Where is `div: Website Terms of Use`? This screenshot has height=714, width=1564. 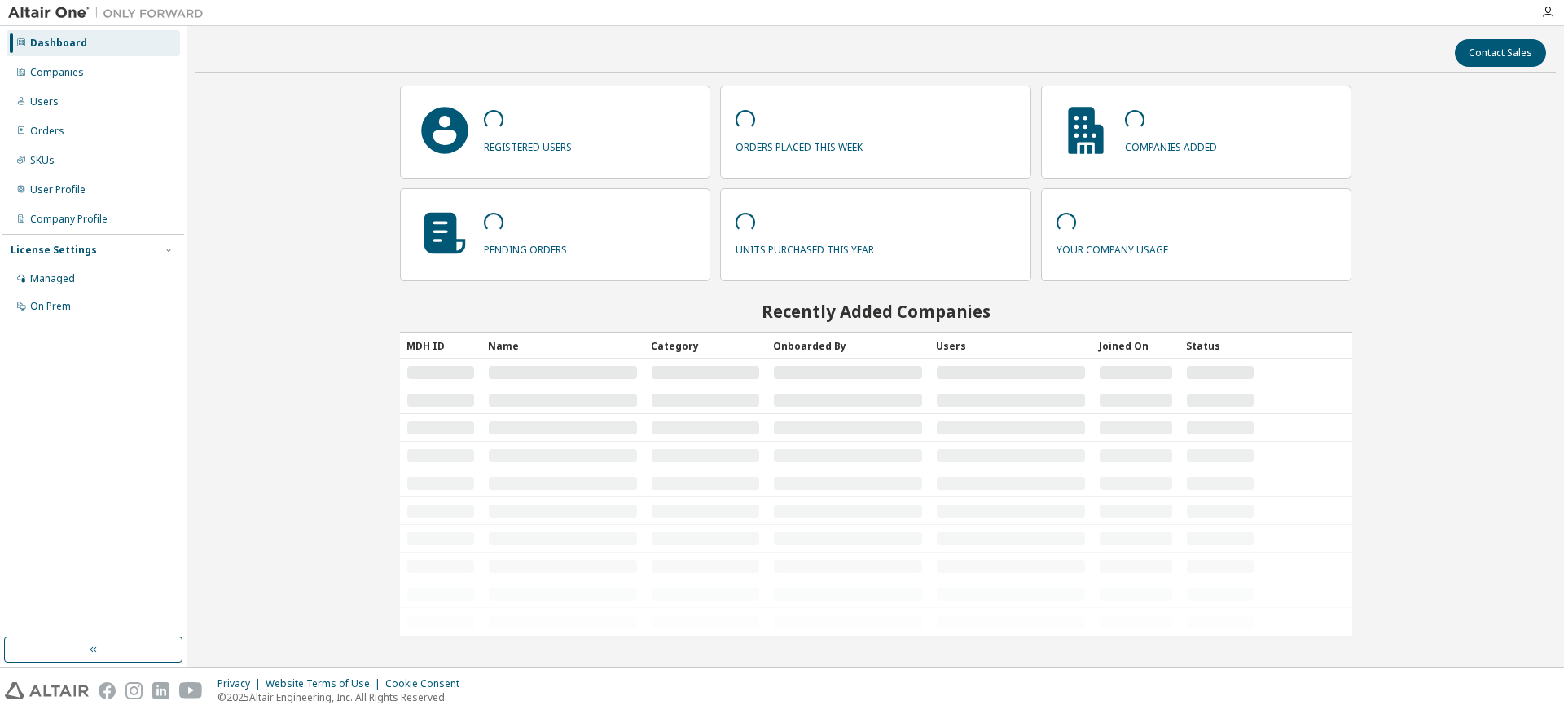
div: Website Terms of Use is located at coordinates (325, 684).